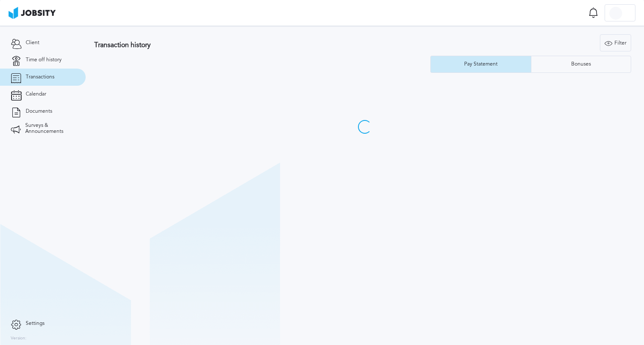  What do you see at coordinates (581, 64) in the screenshot?
I see `div: Bonuses` at bounding box center [581, 64].